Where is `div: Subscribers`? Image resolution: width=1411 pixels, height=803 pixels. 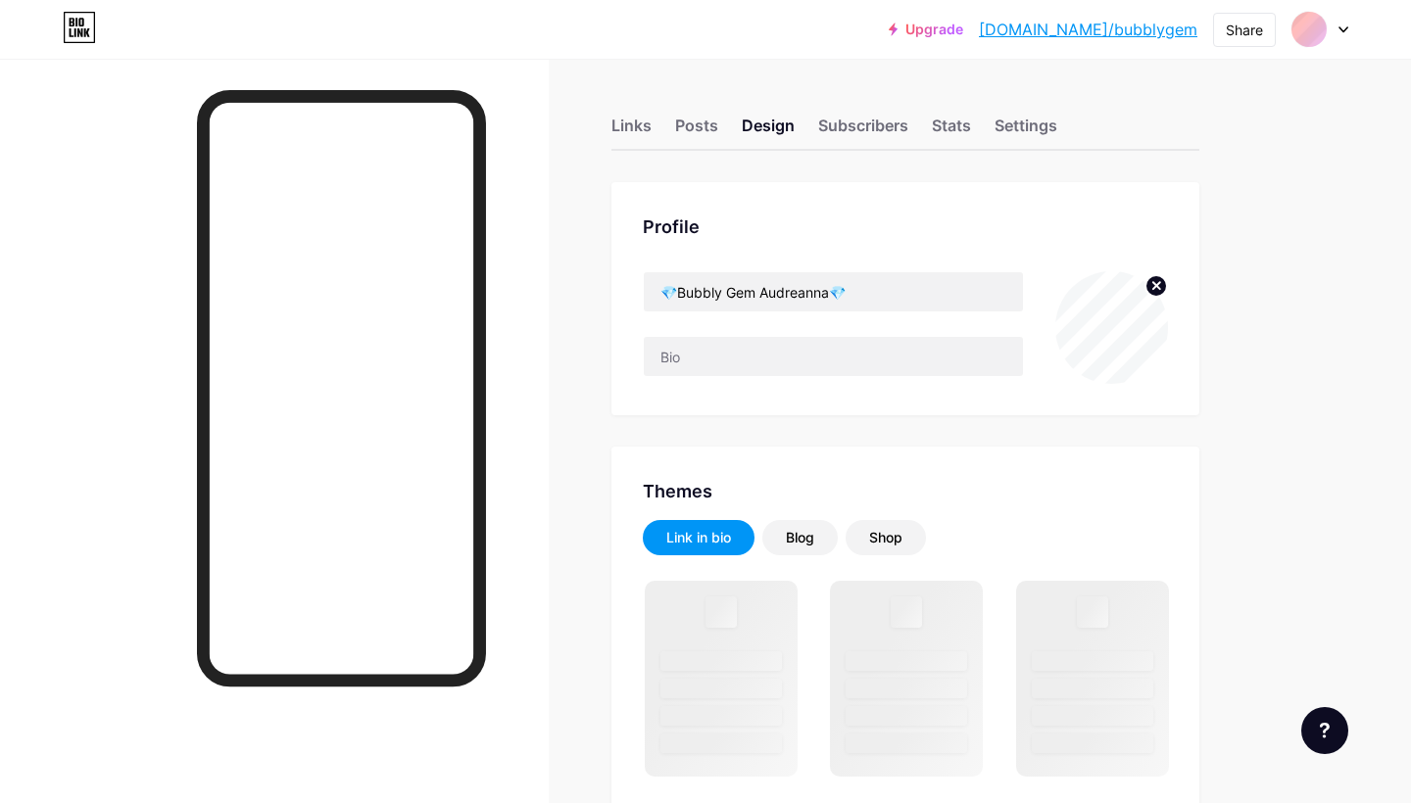
div: Subscribers is located at coordinates (863, 131).